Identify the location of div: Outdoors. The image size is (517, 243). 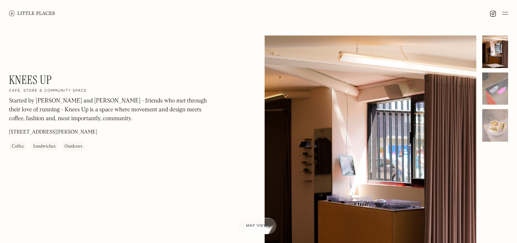
(73, 147).